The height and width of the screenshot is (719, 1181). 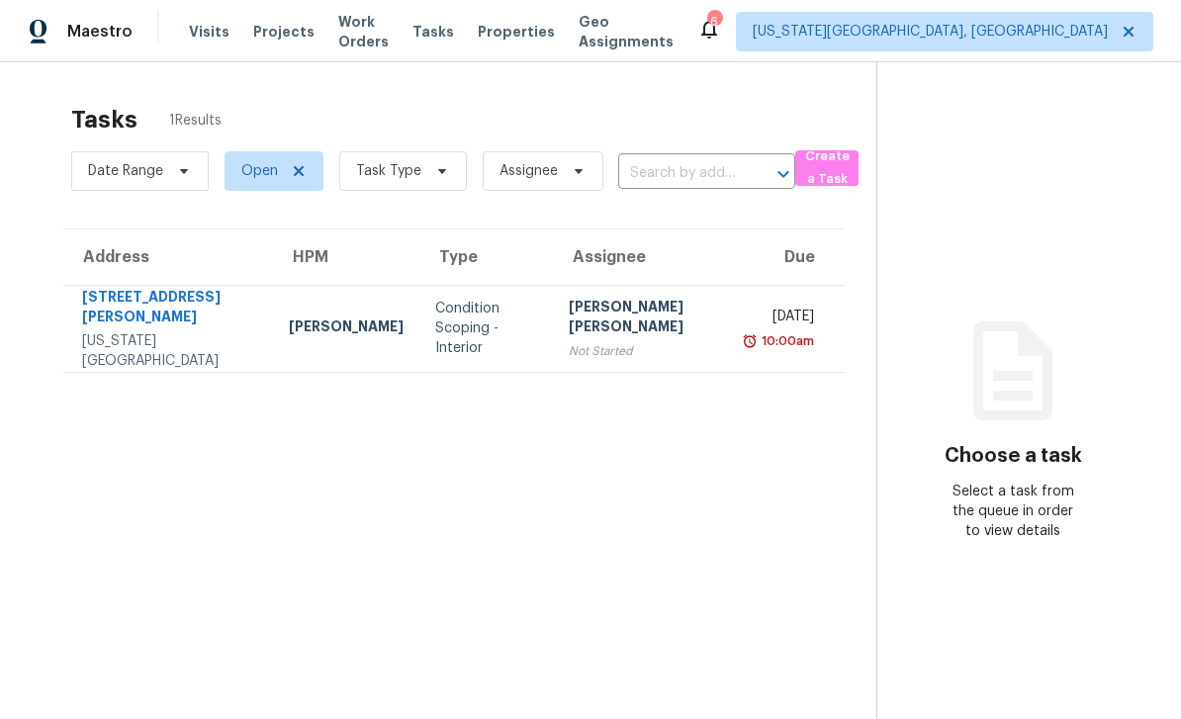 I want to click on span: Tasks, so click(x=433, y=32).